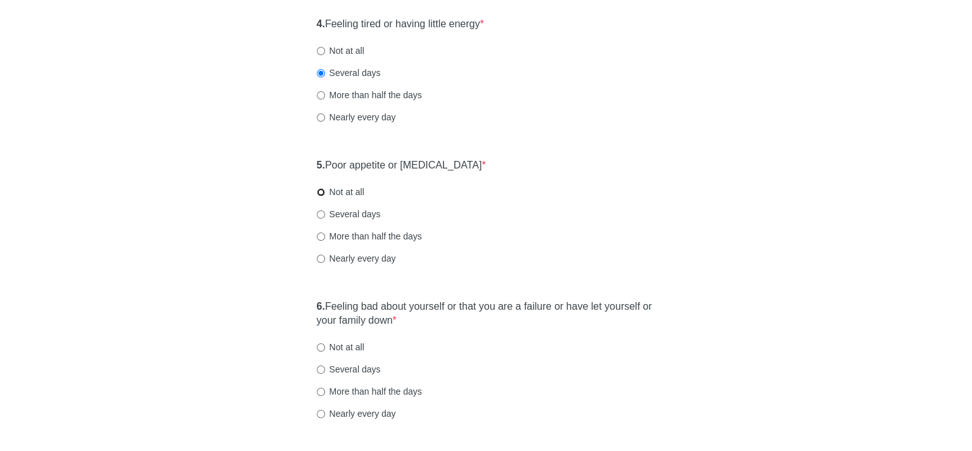  What do you see at coordinates (486, 314) in the screenshot?
I see `label: Feeling bad about yourself or that you are a failure or have let yourself or your family down` at bounding box center [486, 314].